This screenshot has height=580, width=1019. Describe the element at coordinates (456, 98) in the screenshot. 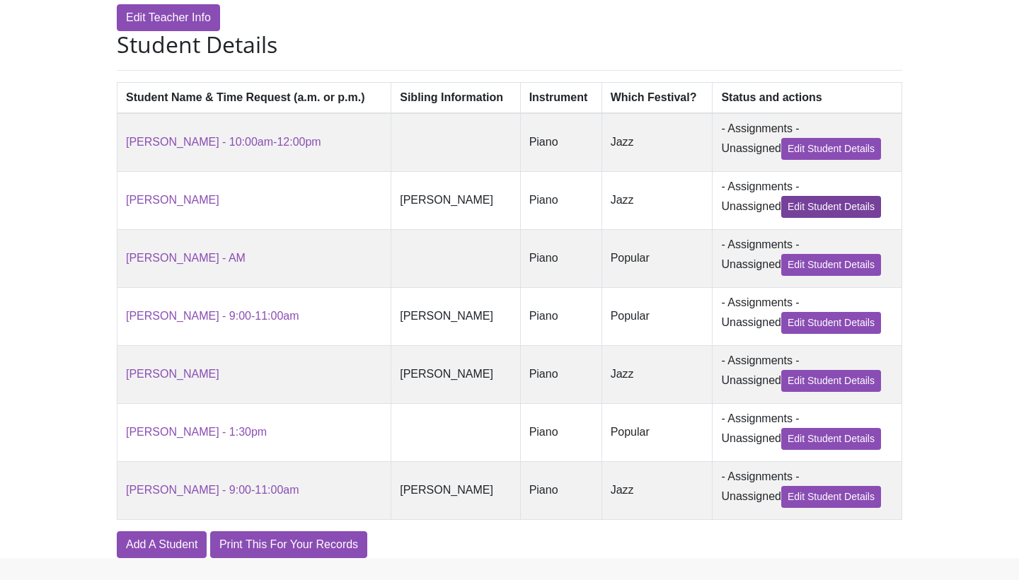

I see `th: Sibling Information` at that location.